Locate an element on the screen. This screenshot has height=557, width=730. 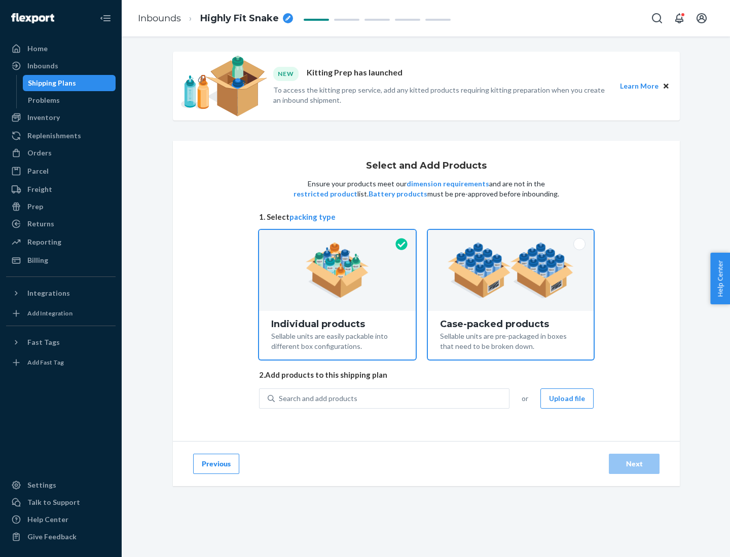
div: Next is located at coordinates (634, 464).